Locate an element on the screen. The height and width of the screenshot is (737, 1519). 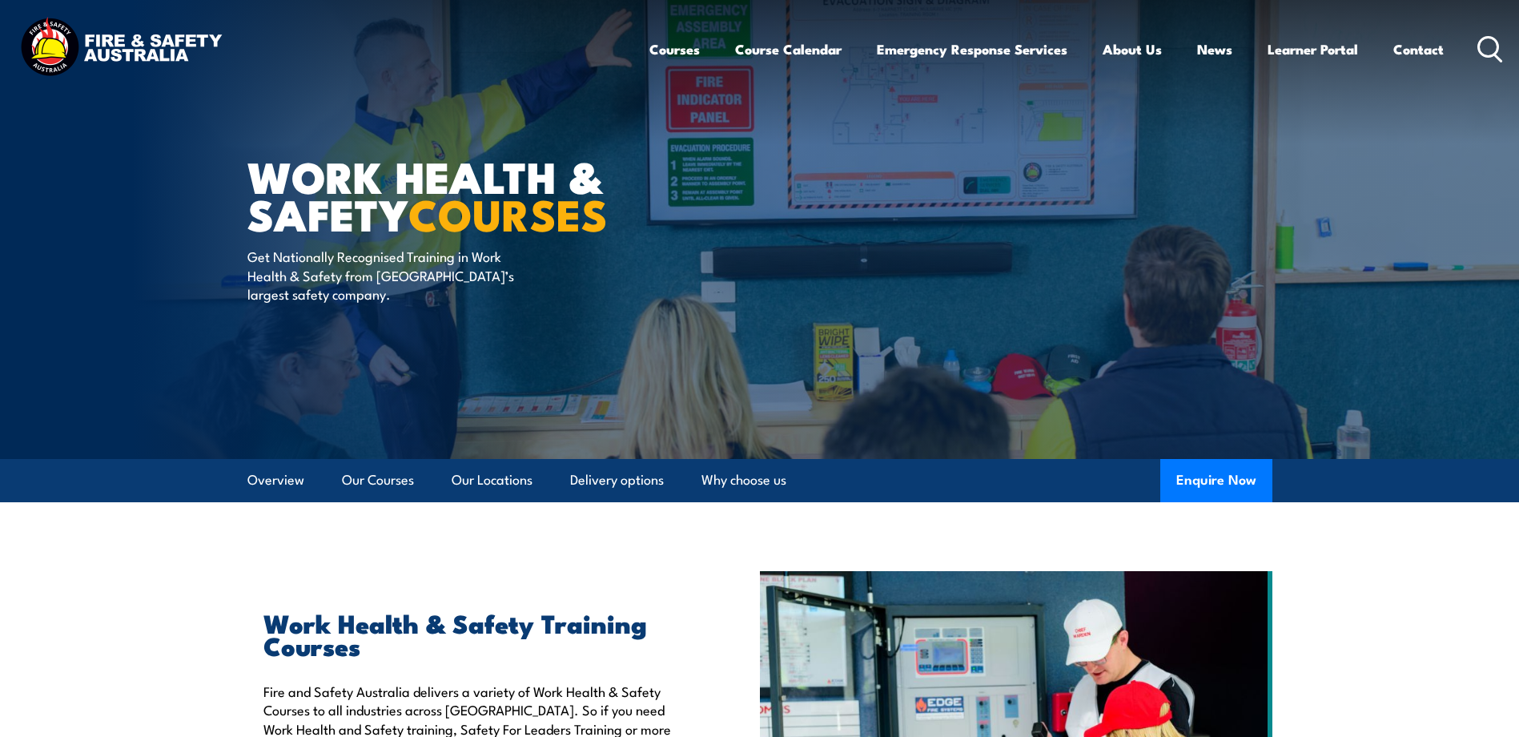
a: Contact is located at coordinates (1418, 49).